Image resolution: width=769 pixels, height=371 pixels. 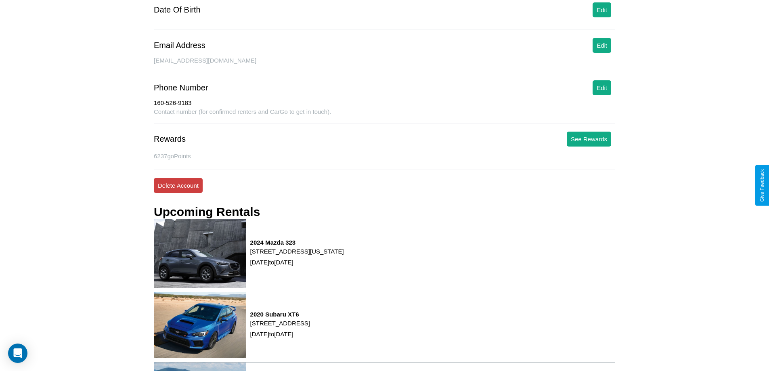 What do you see at coordinates (297, 242) in the screenshot?
I see `h3: 2024 Mazda 323` at bounding box center [297, 242].